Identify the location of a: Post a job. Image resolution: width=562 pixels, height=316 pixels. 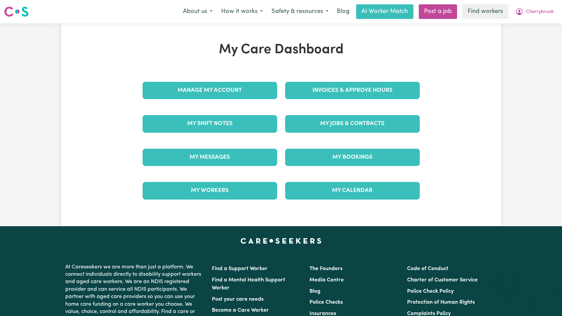
(438, 12).